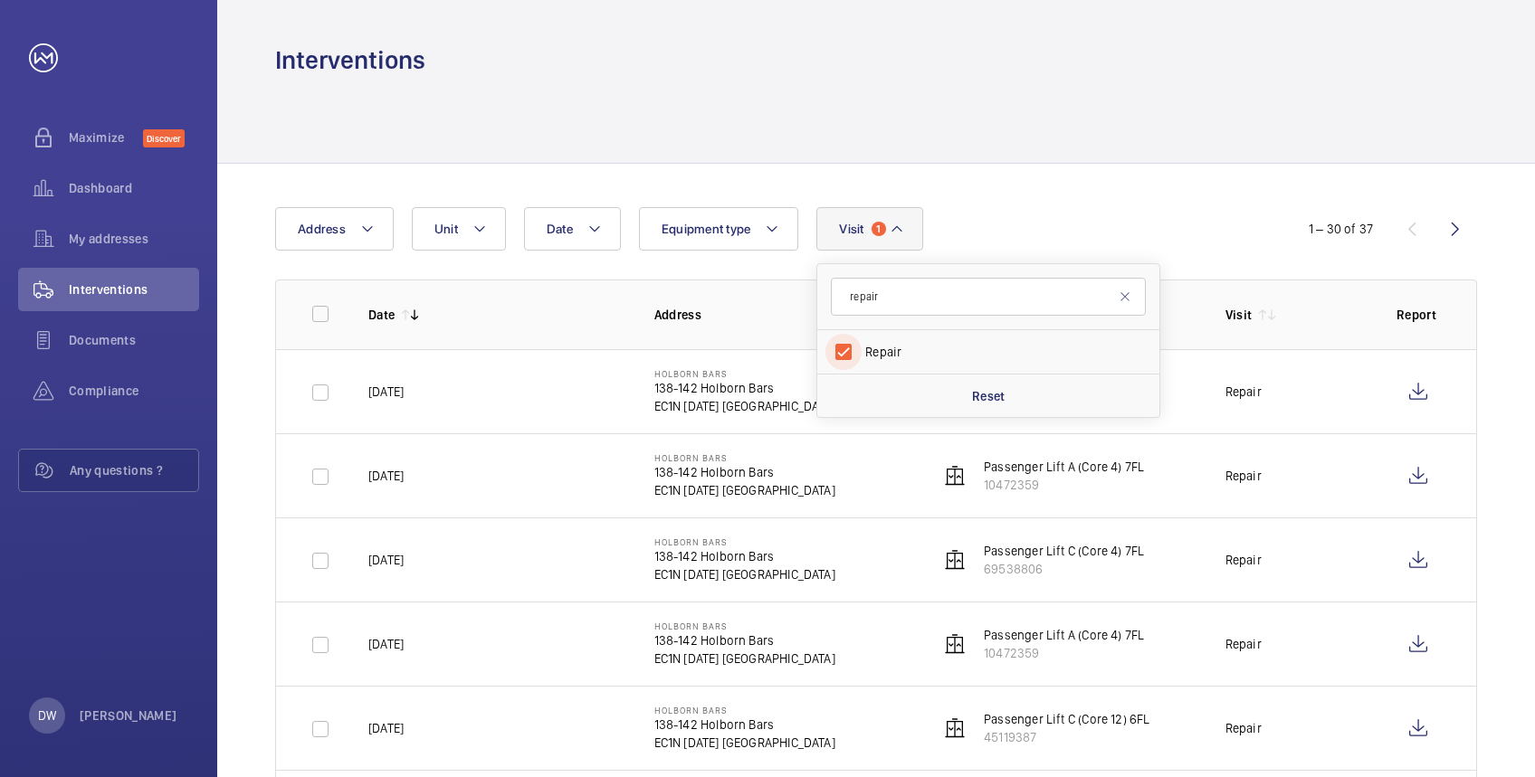 The height and width of the screenshot is (777, 1535). I want to click on span: Visit, so click(851, 229).